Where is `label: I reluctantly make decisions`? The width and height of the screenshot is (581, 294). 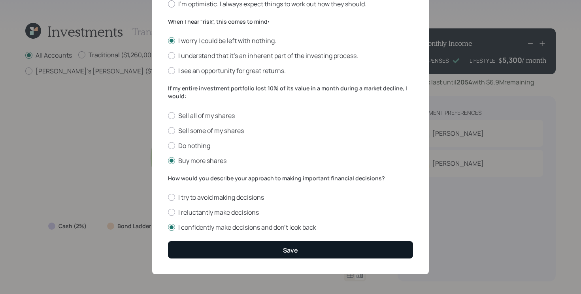 label: I reluctantly make decisions is located at coordinates (290, 213).